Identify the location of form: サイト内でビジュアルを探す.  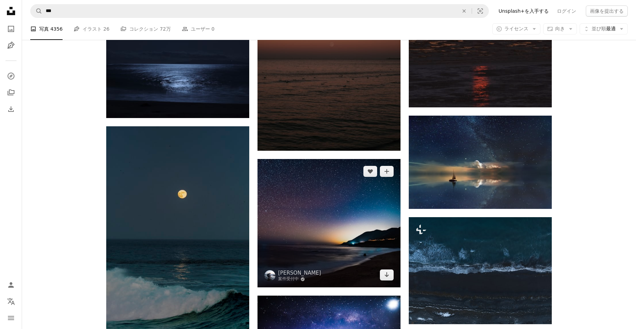
(260, 11).